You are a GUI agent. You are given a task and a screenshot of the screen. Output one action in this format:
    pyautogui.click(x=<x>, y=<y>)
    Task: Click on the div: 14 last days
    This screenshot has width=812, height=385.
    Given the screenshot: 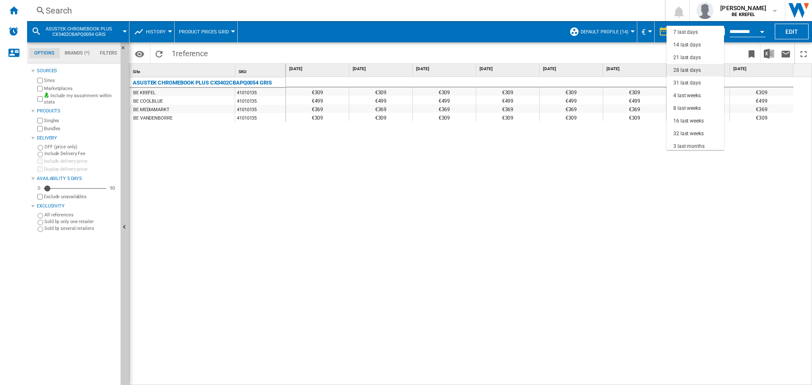 What is the action you would take?
    pyautogui.click(x=687, y=45)
    